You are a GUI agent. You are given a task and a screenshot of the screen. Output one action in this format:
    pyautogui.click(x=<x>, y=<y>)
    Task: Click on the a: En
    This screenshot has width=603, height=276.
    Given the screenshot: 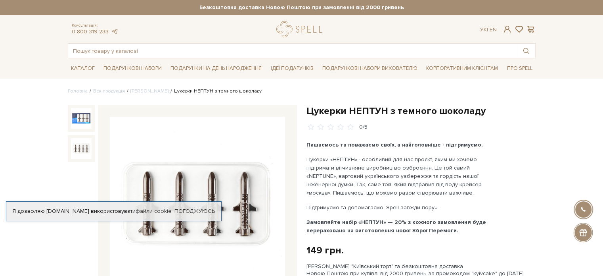 What is the action you would take?
    pyautogui.click(x=493, y=29)
    